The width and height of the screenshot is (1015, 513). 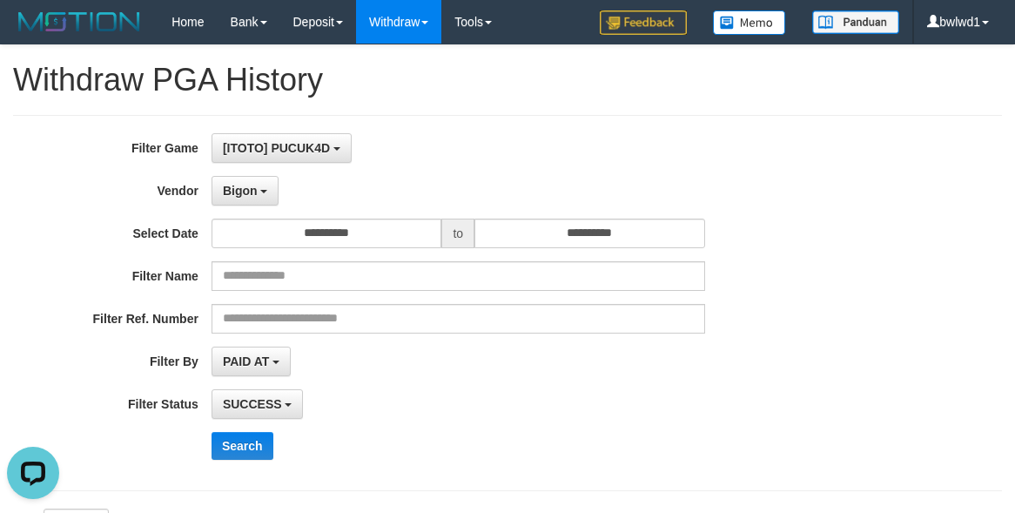 I want to click on span: PAID AT, so click(x=246, y=361).